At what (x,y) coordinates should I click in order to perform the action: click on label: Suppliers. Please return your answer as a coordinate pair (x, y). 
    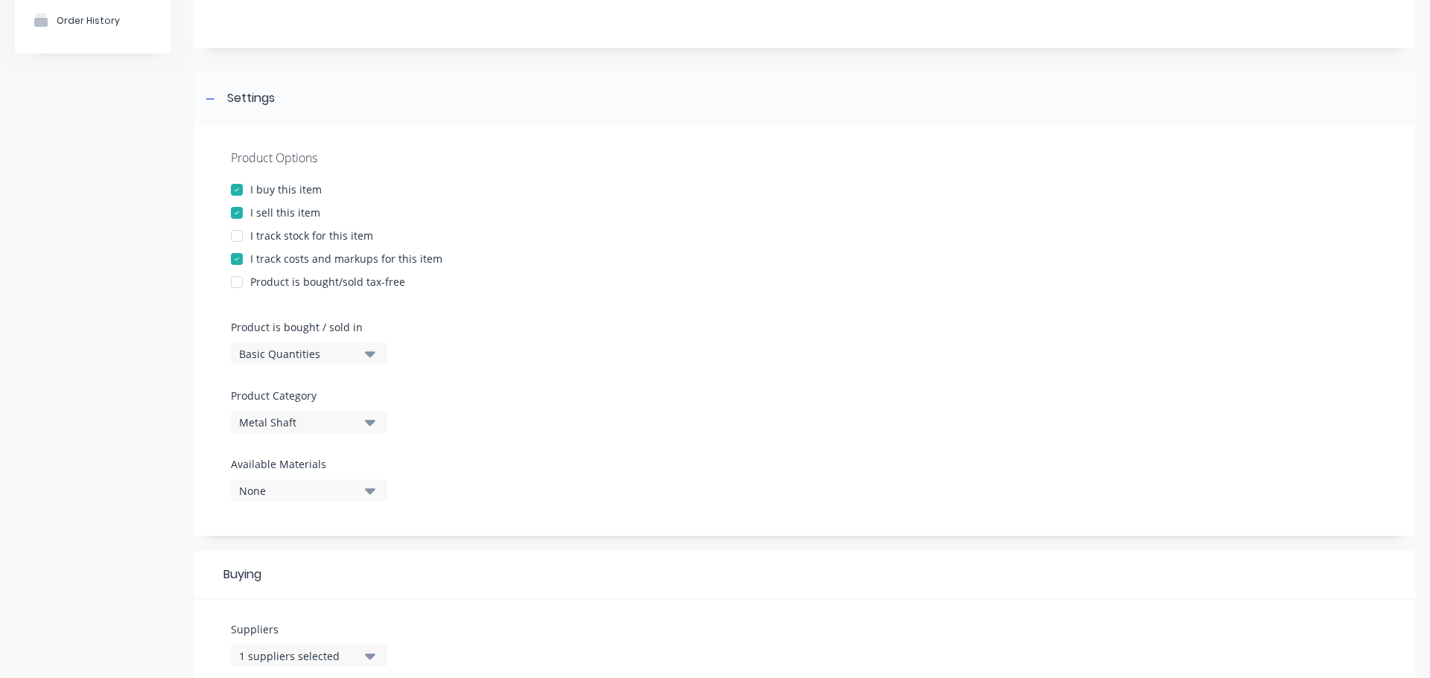
    Looking at the image, I should click on (309, 629).